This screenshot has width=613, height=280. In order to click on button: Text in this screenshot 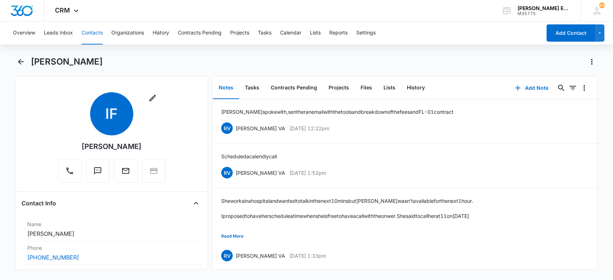, I will do `click(98, 171)`.